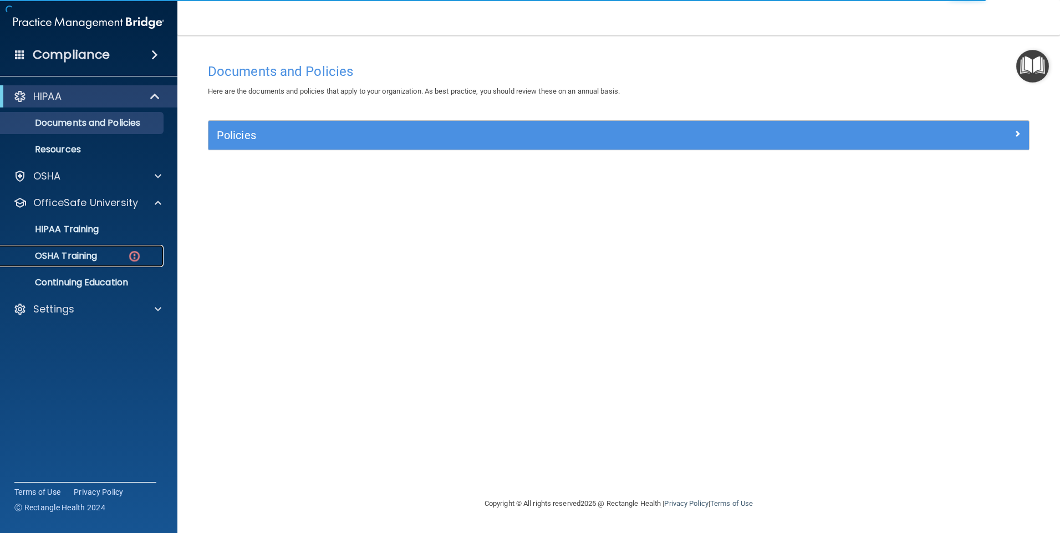  Describe the element at coordinates (60, 508) in the screenshot. I see `span: Ⓒ Rectangle Health 2024` at that location.